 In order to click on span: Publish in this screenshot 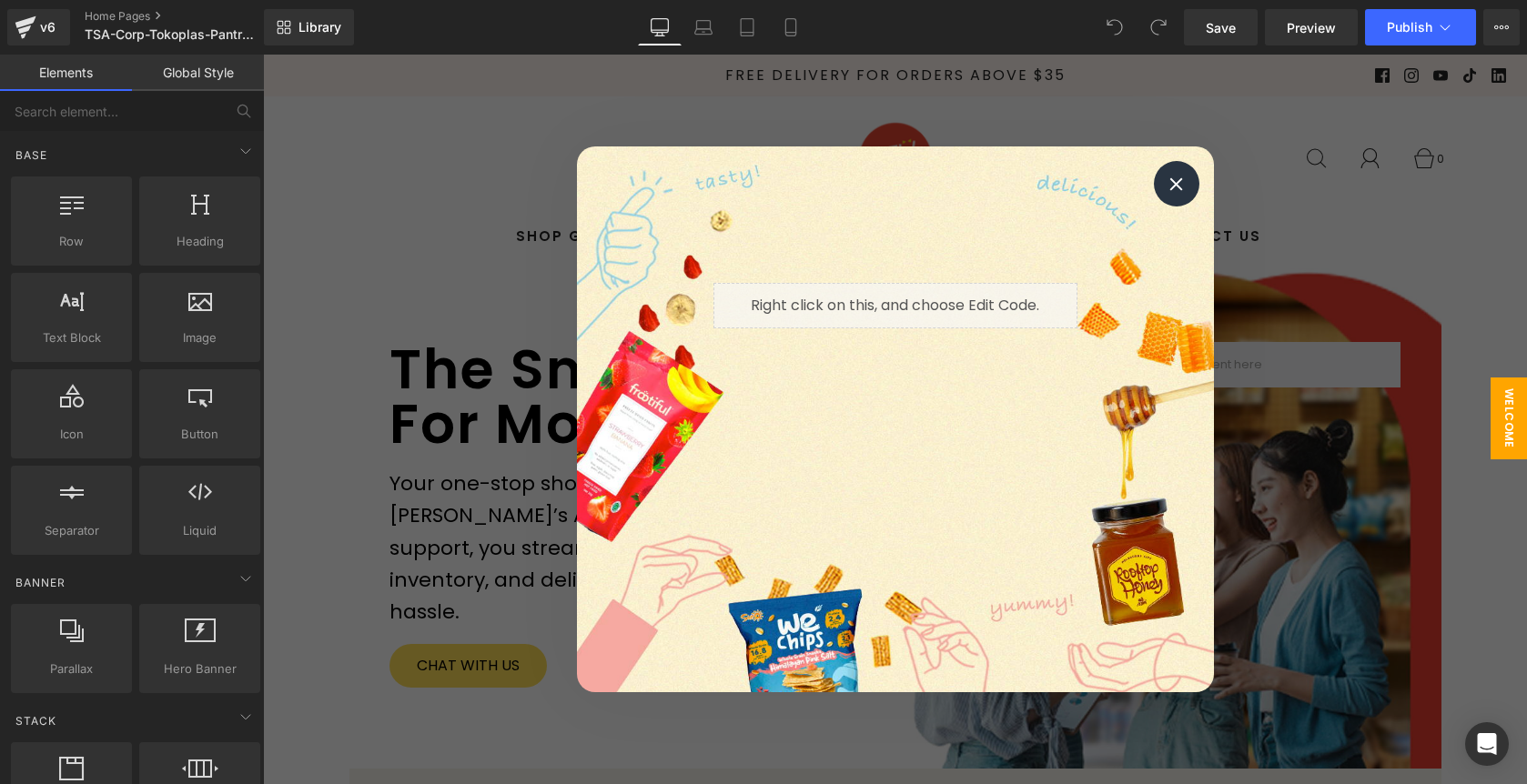, I will do `click(1410, 28)`.